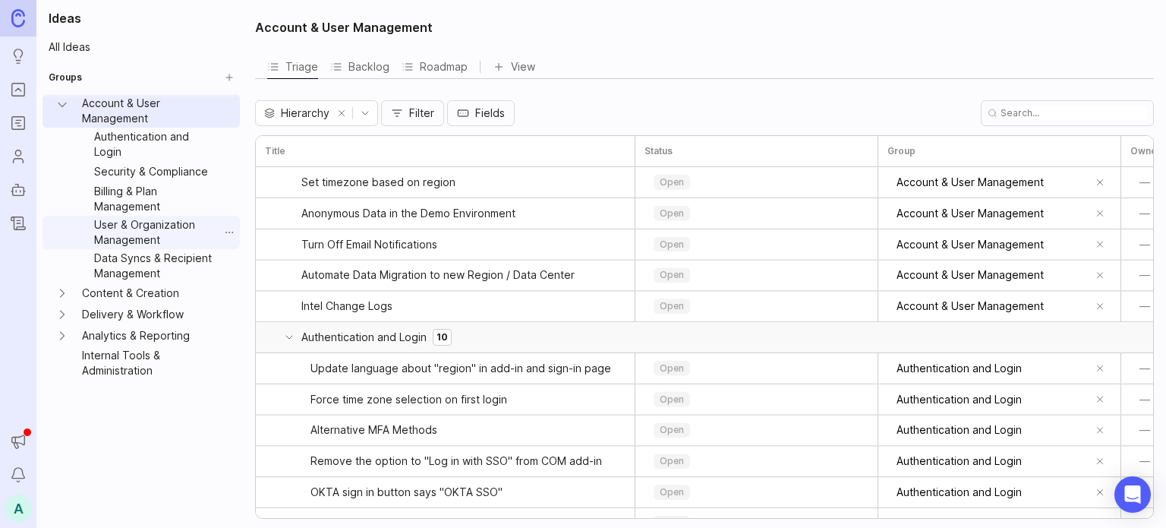 The height and width of the screenshot is (528, 1166). What do you see at coordinates (438, 275) in the screenshot?
I see `span: Automate Data Migration to new Region / Data Center` at bounding box center [438, 275].